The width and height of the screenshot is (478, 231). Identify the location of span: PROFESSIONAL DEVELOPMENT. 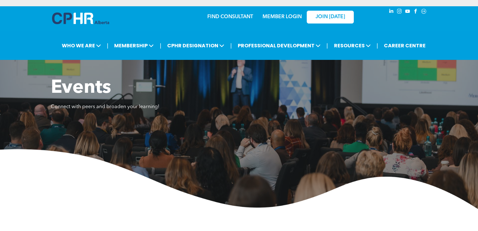
(279, 46).